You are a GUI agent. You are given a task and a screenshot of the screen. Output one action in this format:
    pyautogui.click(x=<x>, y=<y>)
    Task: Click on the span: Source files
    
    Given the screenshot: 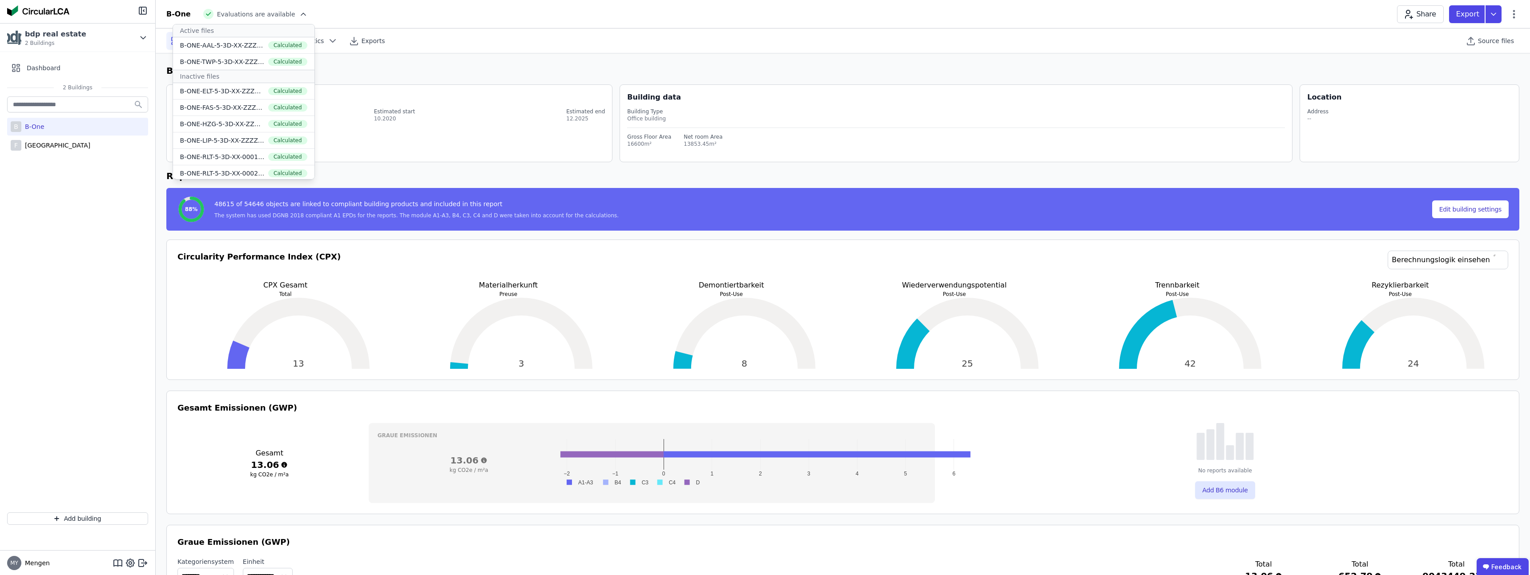 What is the action you would take?
    pyautogui.click(x=1496, y=41)
    